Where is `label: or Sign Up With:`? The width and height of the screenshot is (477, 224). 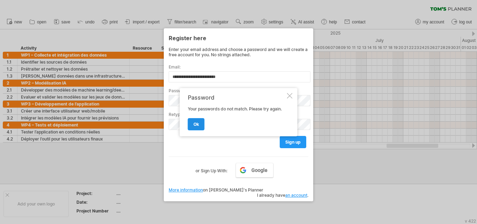
label: or Sign Up With: is located at coordinates (211, 169).